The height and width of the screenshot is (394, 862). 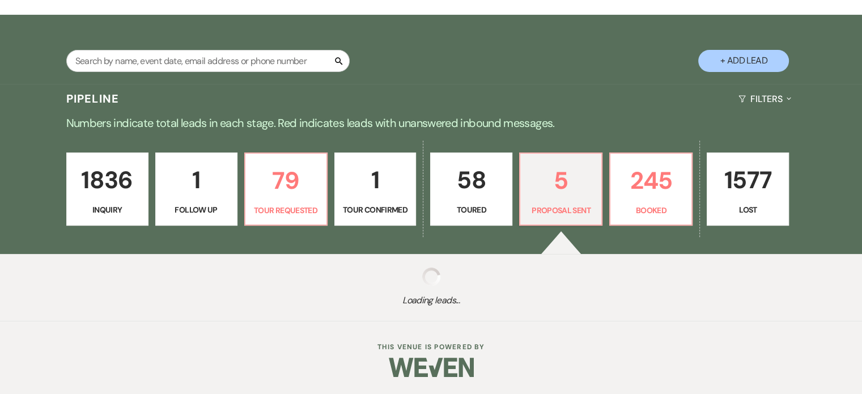 What do you see at coordinates (431, 300) in the screenshot?
I see `span: Loading leads...` at bounding box center [431, 300].